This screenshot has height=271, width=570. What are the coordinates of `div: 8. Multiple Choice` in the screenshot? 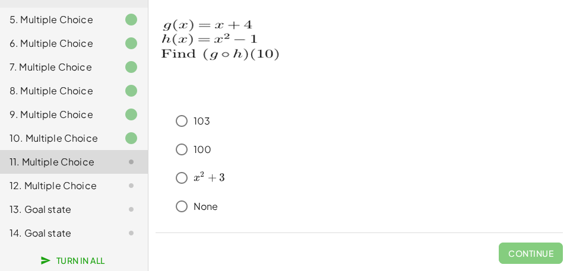 It's located at (57, 91).